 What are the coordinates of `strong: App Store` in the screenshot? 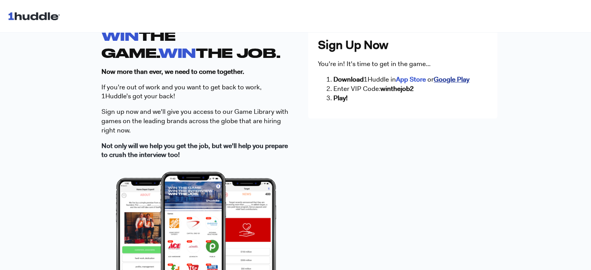 It's located at (411, 79).